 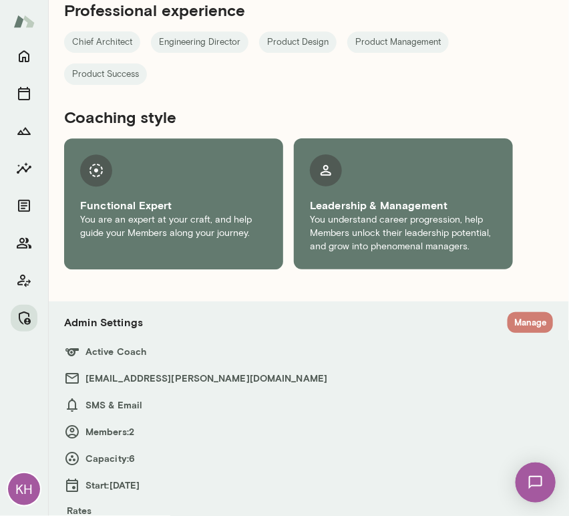 What do you see at coordinates (309, 351) in the screenshot?
I see `h6: Active Coach` at bounding box center [309, 351].